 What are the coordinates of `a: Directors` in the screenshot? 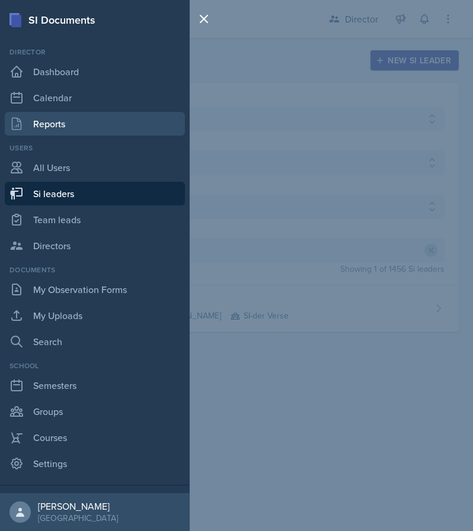 It's located at (95, 246).